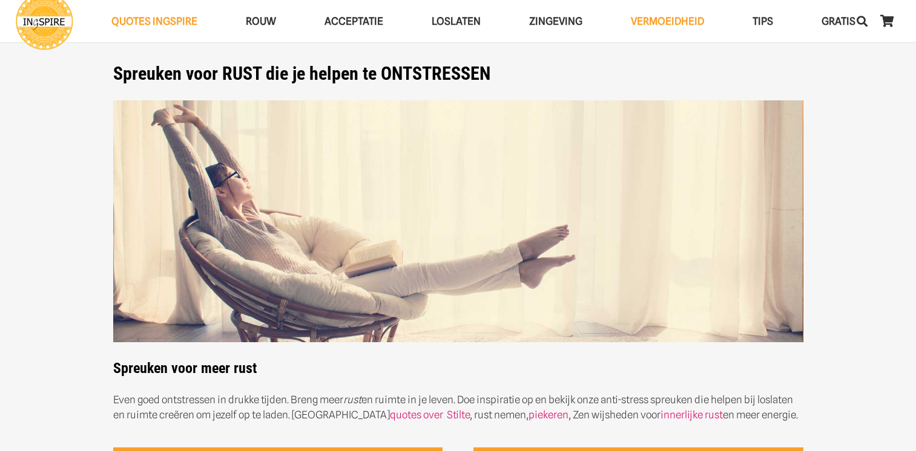  I want to click on span: Loslaten, so click(456, 21).